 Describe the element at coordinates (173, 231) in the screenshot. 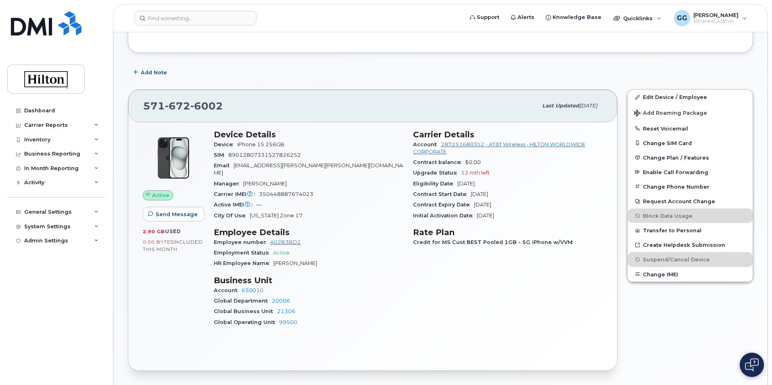

I see `span: used` at that location.